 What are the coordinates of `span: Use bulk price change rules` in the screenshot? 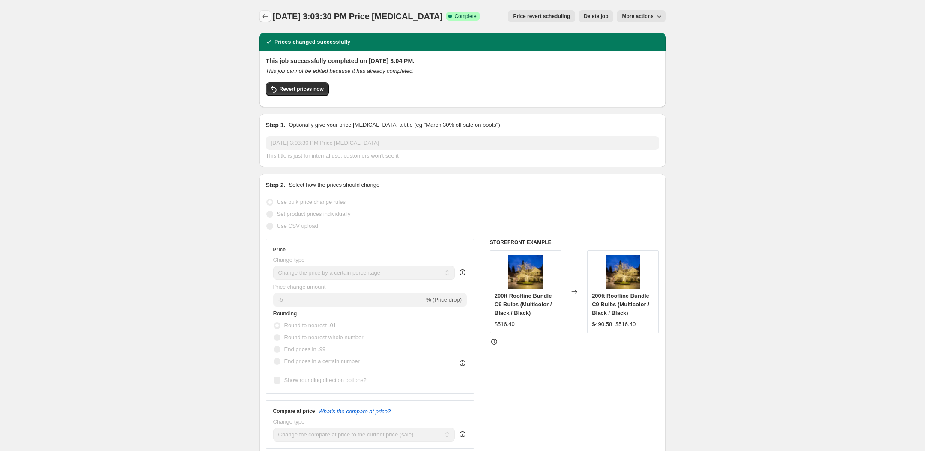 It's located at (311, 202).